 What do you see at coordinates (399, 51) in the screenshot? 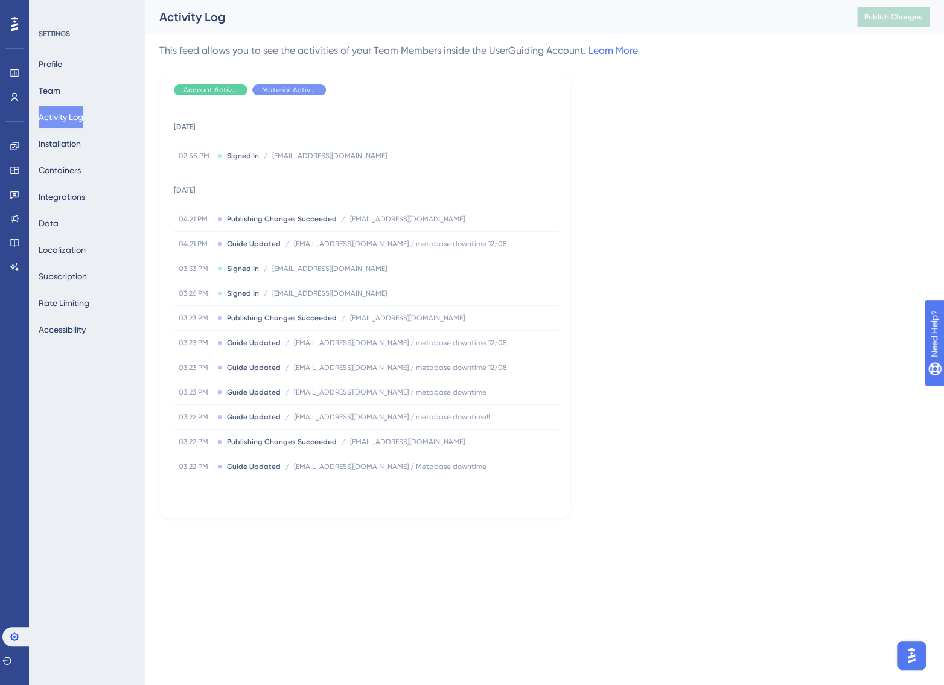
I see `div: This feed allows you to see the activities of your Team Members inside the UserGuiding Account.` at bounding box center [399, 51].